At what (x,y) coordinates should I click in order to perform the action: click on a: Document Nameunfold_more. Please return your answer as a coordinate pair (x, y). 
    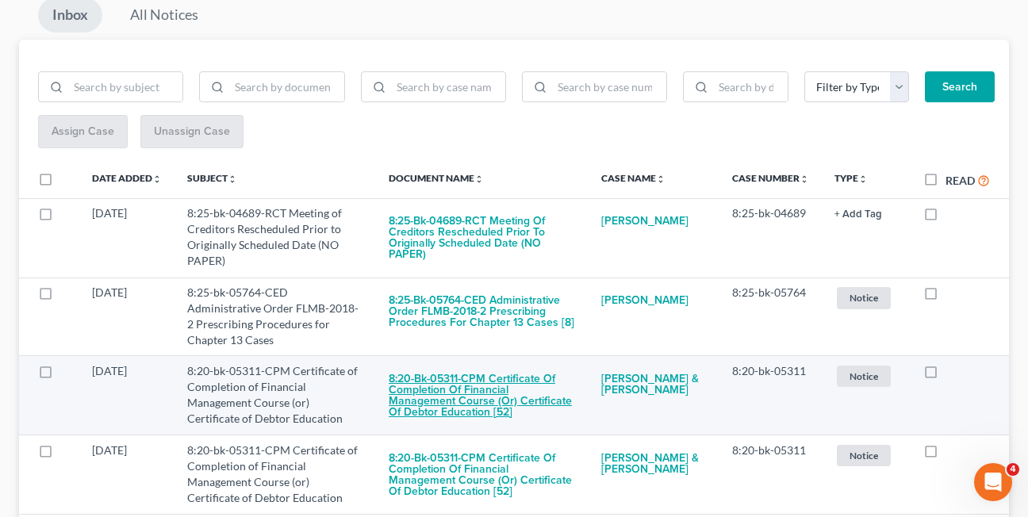
    Looking at the image, I should click on (436, 178).